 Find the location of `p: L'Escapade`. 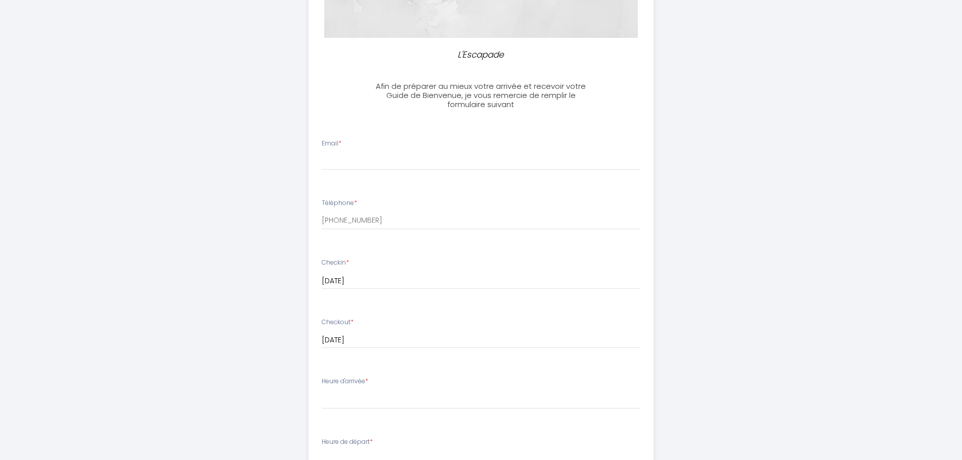

p: L'Escapade is located at coordinates (481, 55).